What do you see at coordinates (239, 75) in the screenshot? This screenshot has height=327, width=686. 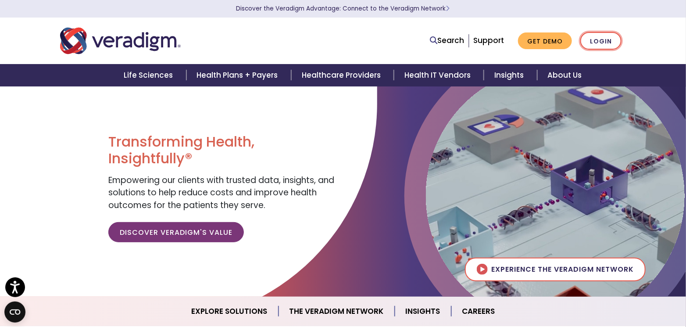 I see `a: Health Plans + Payers` at bounding box center [239, 75].